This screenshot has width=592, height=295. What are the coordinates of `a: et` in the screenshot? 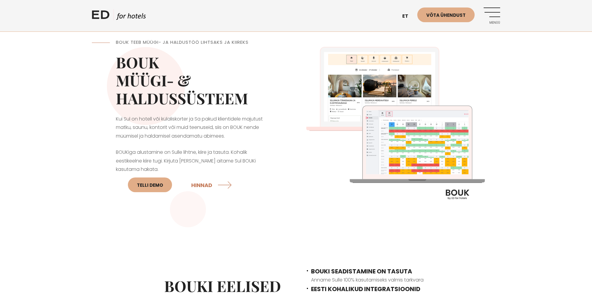 It's located at (408, 16).